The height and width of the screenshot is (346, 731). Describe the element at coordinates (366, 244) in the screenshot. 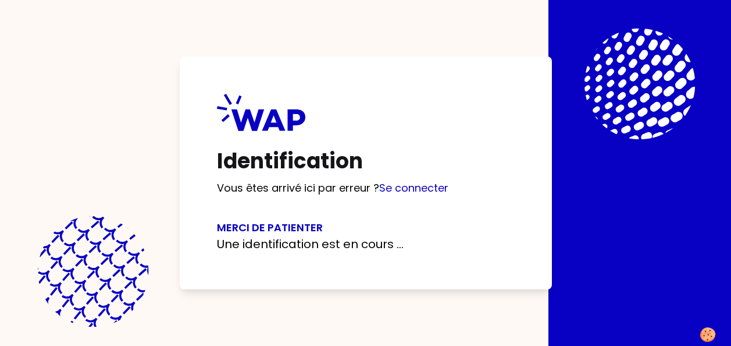

I see `p: Une identification est en cours ...` at that location.